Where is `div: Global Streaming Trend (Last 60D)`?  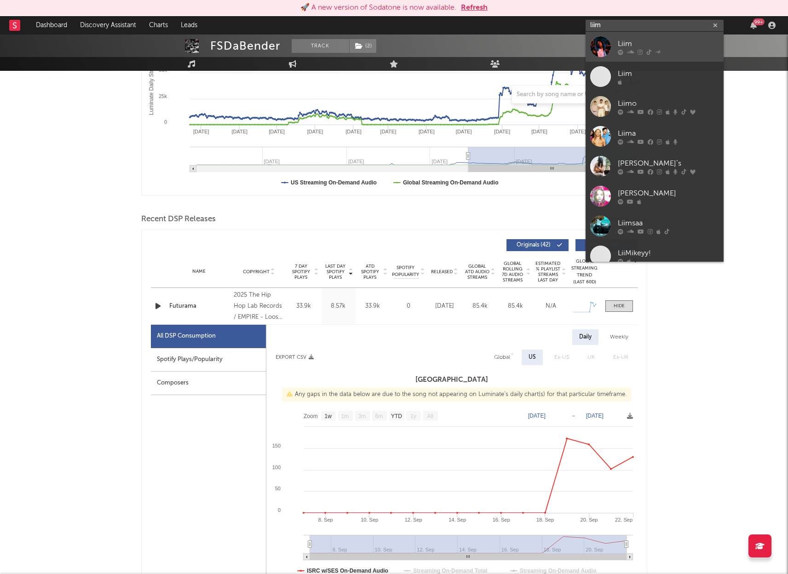
div: Global Streaming Trend (Last 60D) is located at coordinates (584, 272).